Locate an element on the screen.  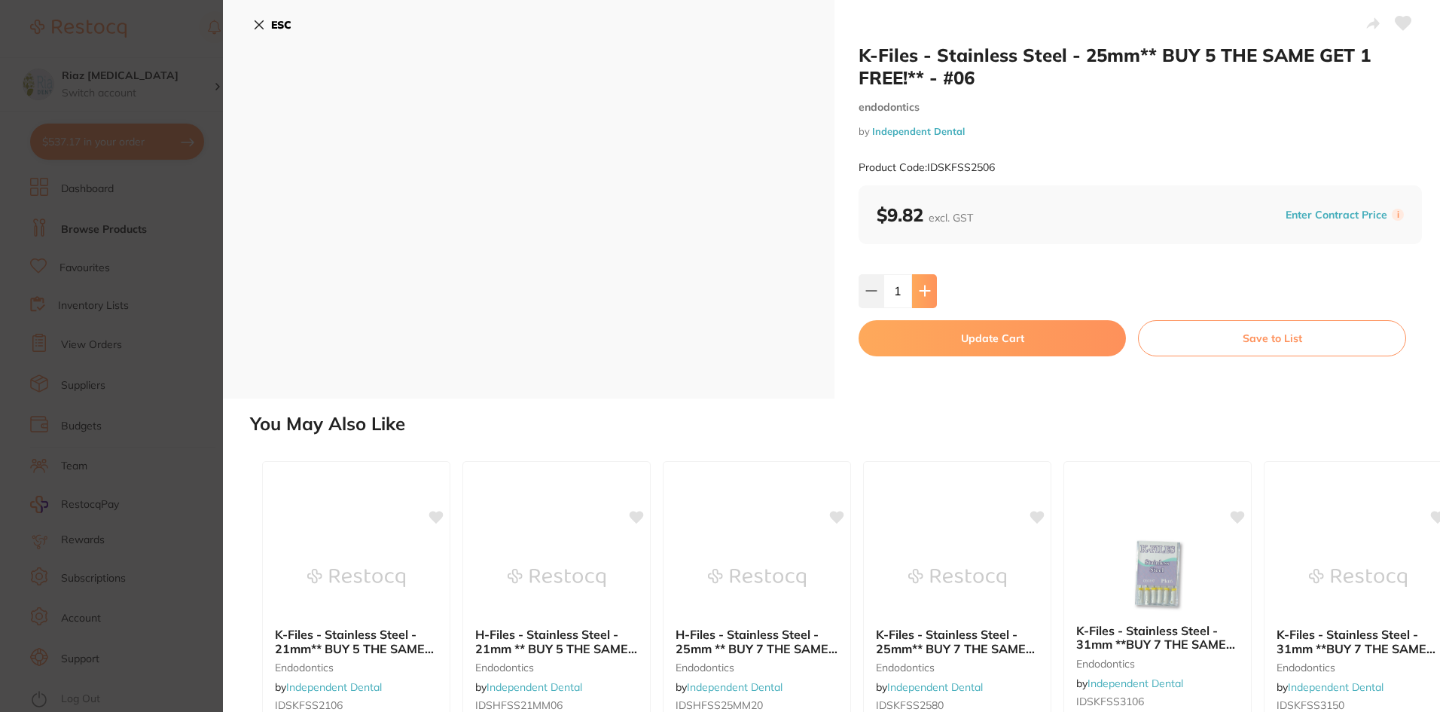
button: Enter Contract Price is located at coordinates (1336, 215).